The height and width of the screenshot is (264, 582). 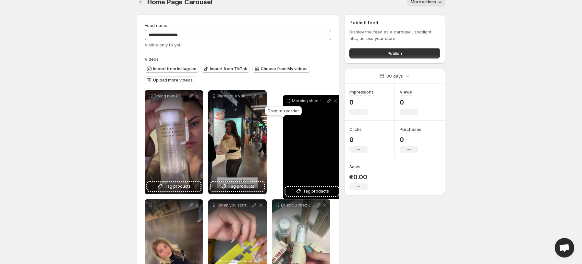 What do you see at coordinates (395, 76) in the screenshot?
I see `p: 30 days` at bounding box center [395, 76].